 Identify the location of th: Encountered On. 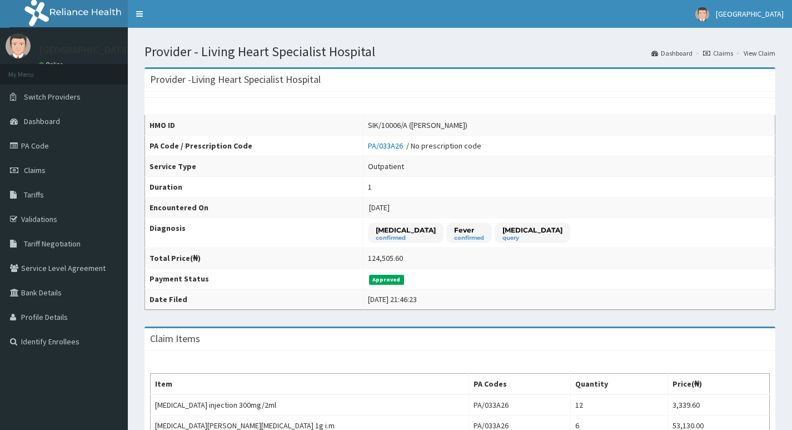
(254, 207).